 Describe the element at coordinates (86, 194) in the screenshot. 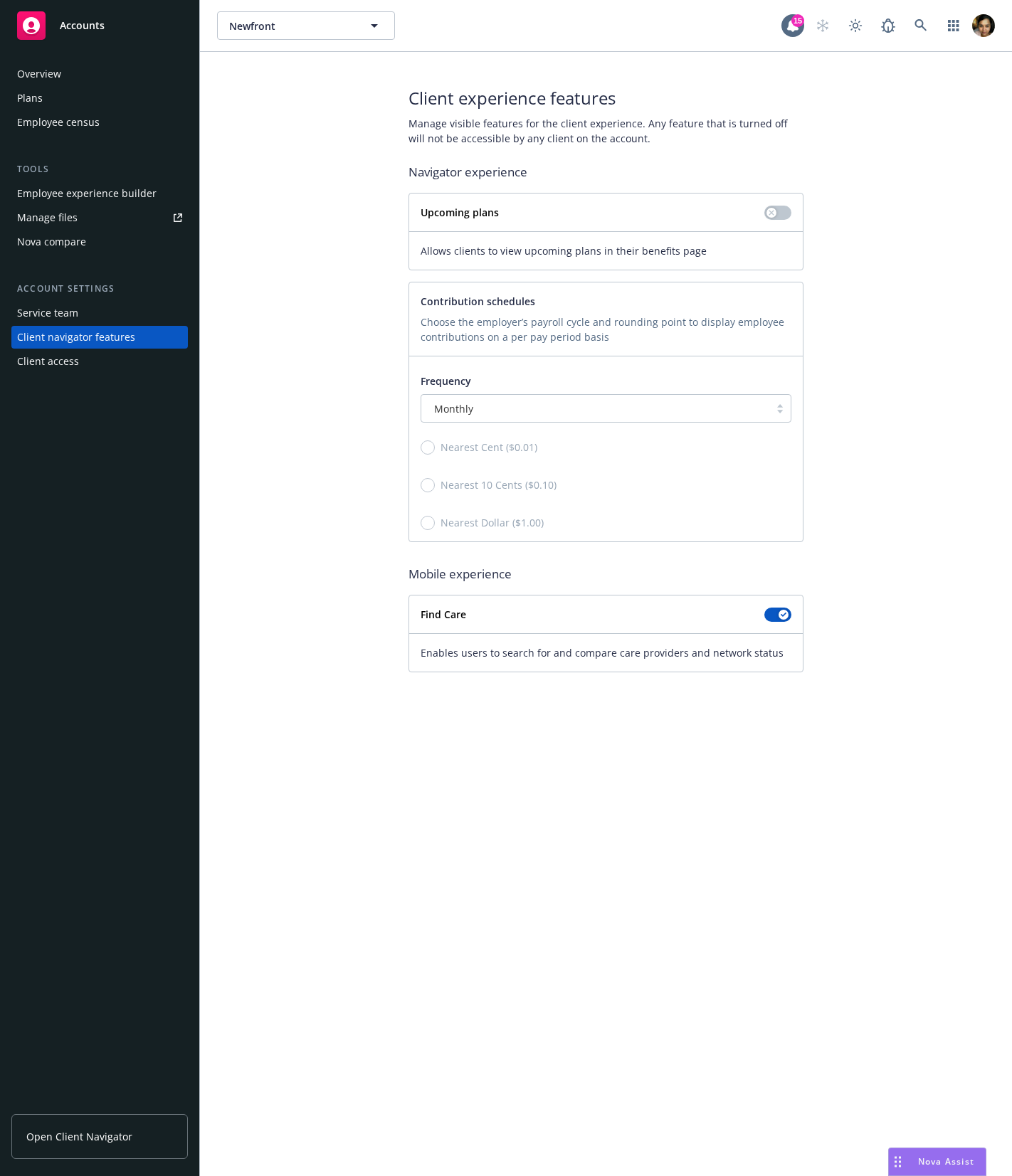

I see `div: Employee experience builder` at that location.